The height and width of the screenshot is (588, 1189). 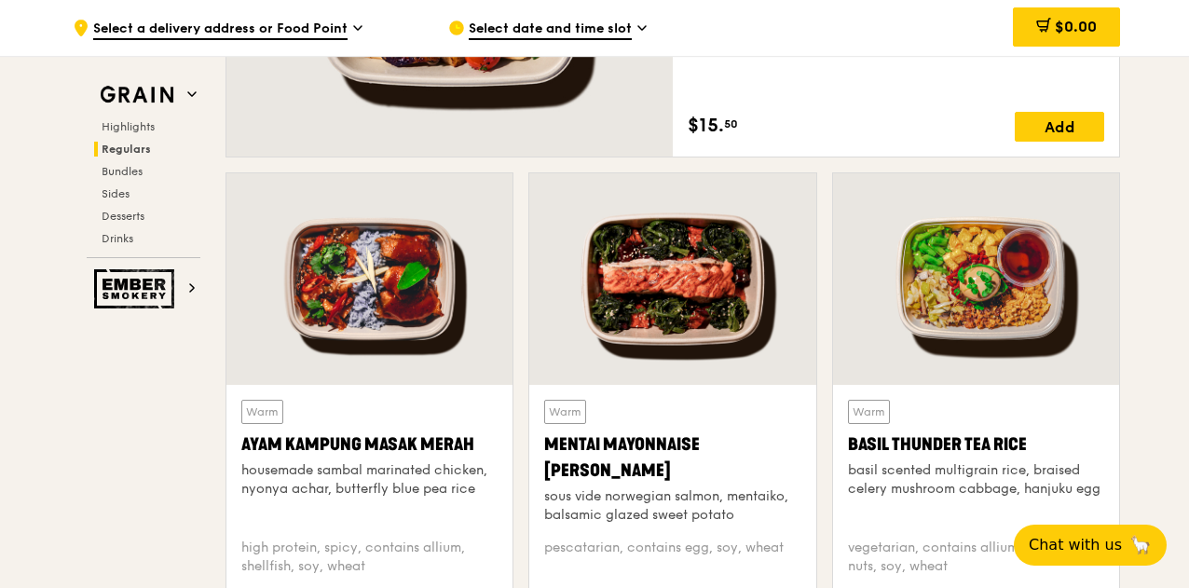 What do you see at coordinates (1059, 127) in the screenshot?
I see `div: Add` at bounding box center [1059, 127].